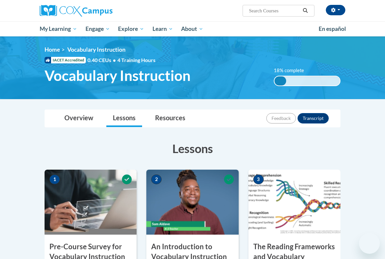 The image size is (385, 259). I want to click on span: Learn, so click(163, 29).